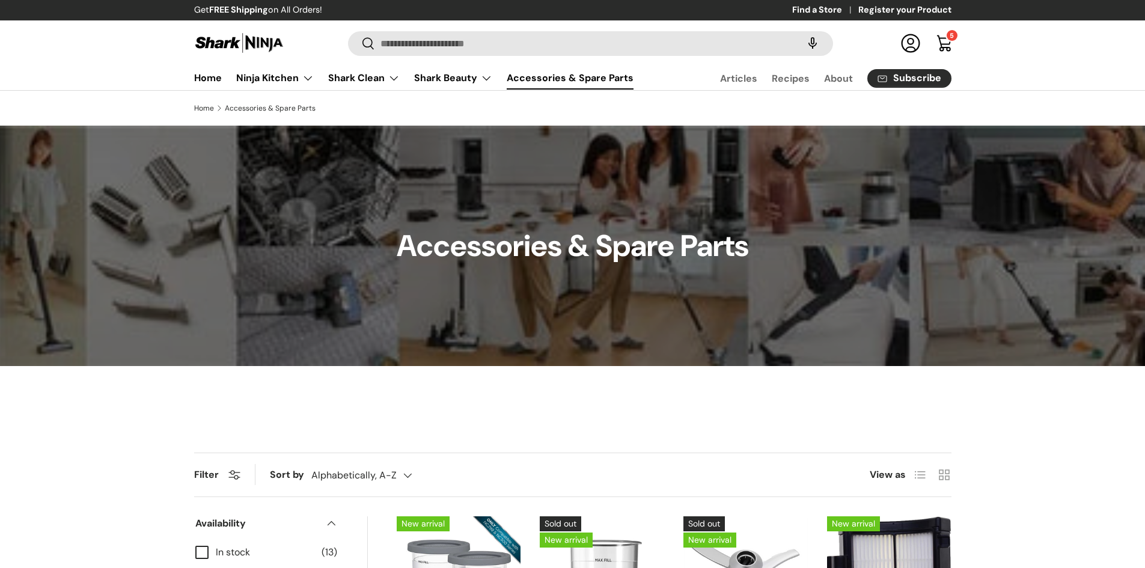 Image resolution: width=1145 pixels, height=568 pixels. What do you see at coordinates (354, 475) in the screenshot?
I see `span: Alphabetically, A-Z` at bounding box center [354, 475].